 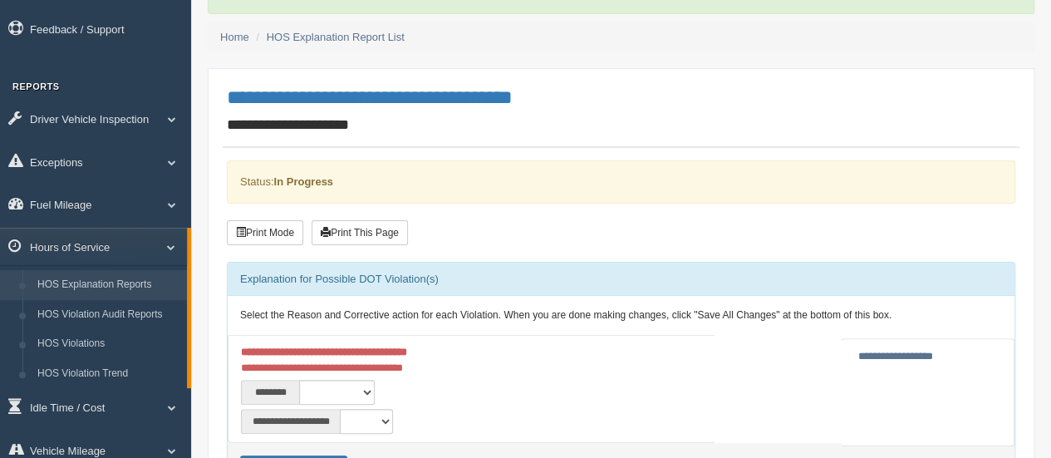 What do you see at coordinates (621, 279) in the screenshot?
I see `div: Explanation for Possible DOT Violation(s)` at bounding box center [621, 279].